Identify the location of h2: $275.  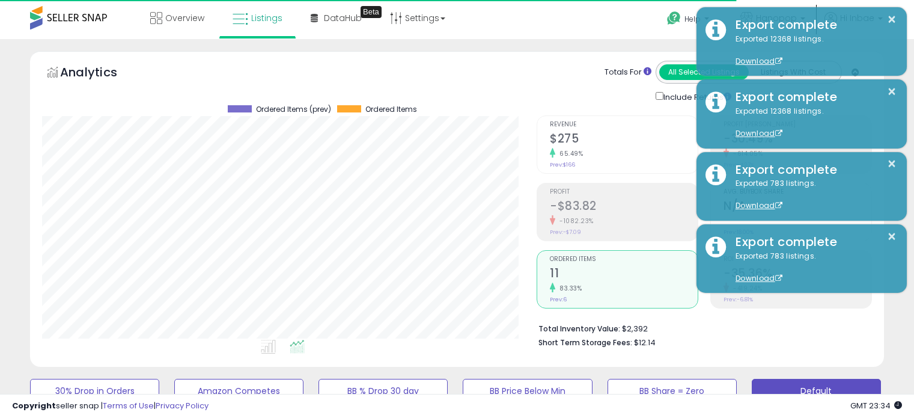
(624, 139).